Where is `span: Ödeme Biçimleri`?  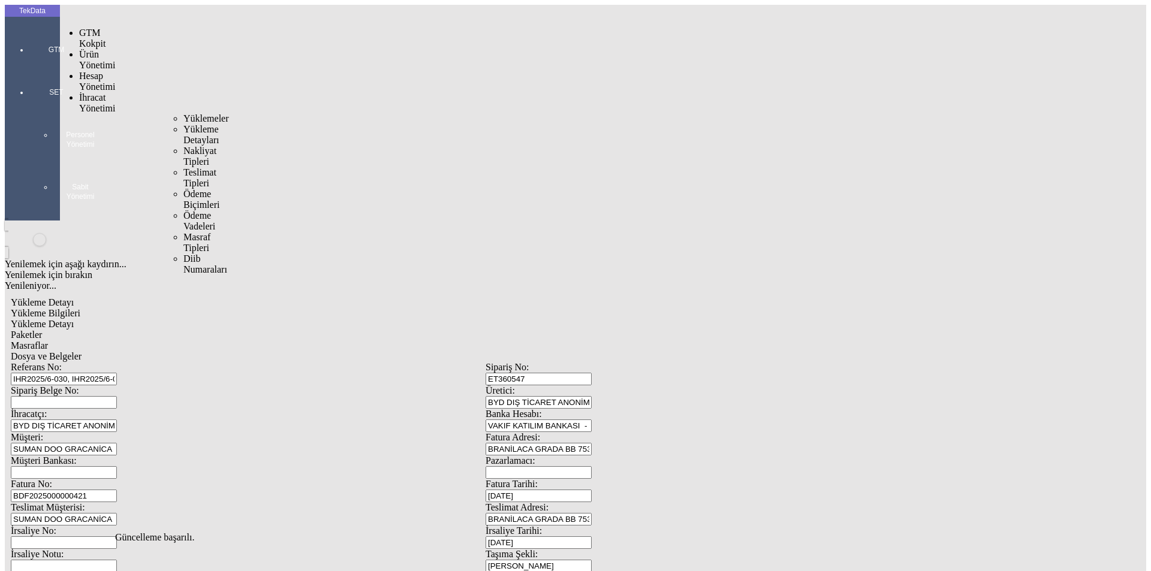
span: Ödeme Biçimleri is located at coordinates (201, 199).